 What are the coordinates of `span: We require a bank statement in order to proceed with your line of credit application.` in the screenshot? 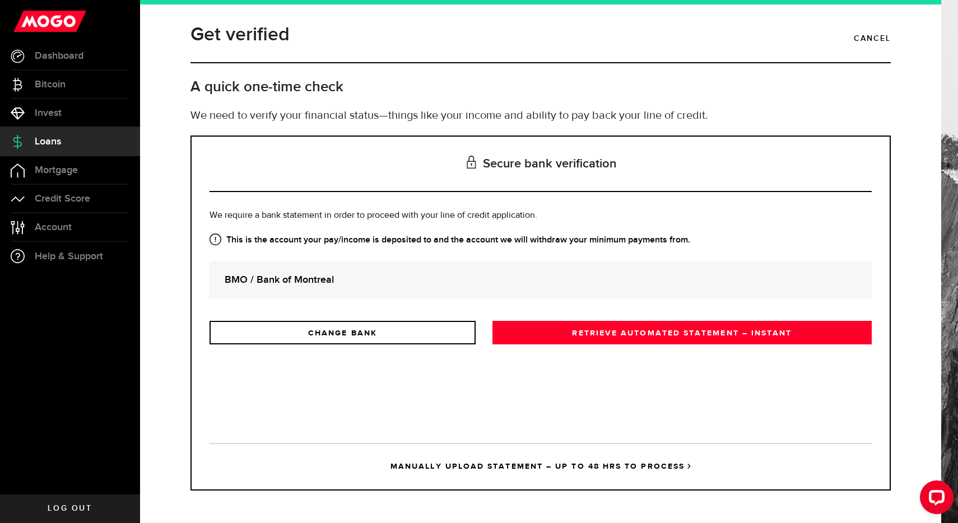 It's located at (373, 216).